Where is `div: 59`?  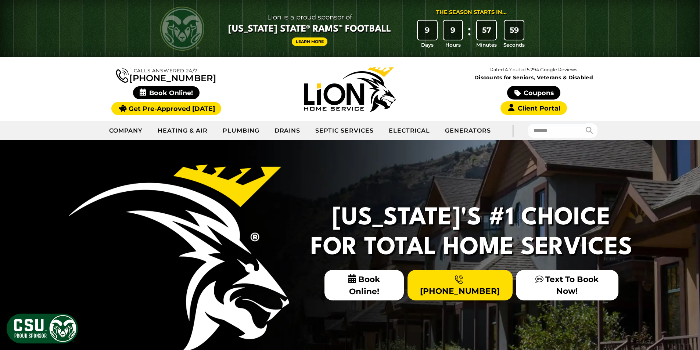 div: 59 is located at coordinates (514, 30).